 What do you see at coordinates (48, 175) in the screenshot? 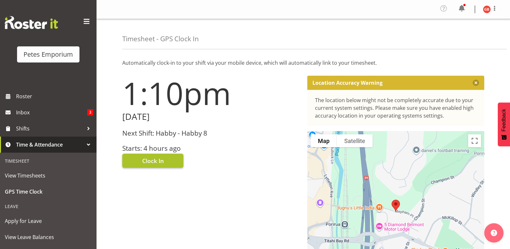
I see `span: View Timesheets` at bounding box center [48, 175].